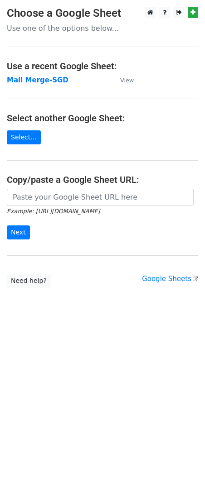  What do you see at coordinates (102, 180) in the screenshot?
I see `h4: Copy/paste a Google Sheet URL:` at bounding box center [102, 180].